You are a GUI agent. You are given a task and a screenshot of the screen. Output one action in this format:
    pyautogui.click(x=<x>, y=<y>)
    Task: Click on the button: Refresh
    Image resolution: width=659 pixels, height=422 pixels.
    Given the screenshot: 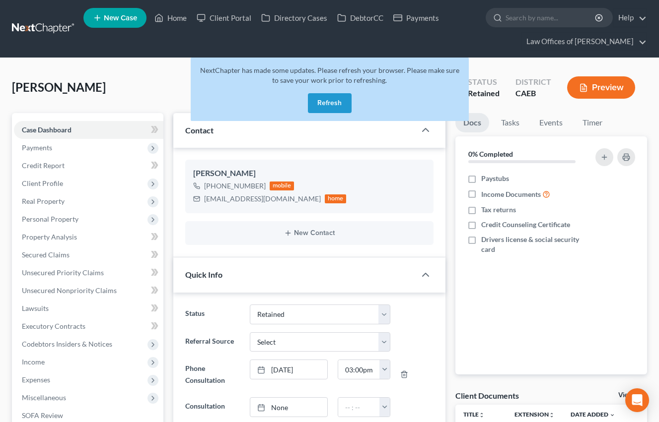 What is the action you would take?
    pyautogui.click(x=330, y=103)
    